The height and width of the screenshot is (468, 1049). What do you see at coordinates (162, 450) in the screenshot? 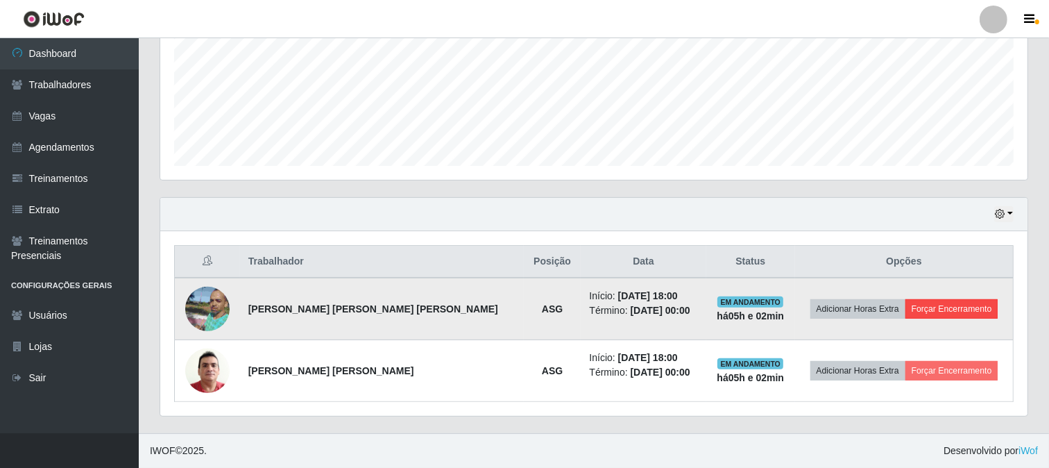
I see `span: IWOF` at bounding box center [162, 450].